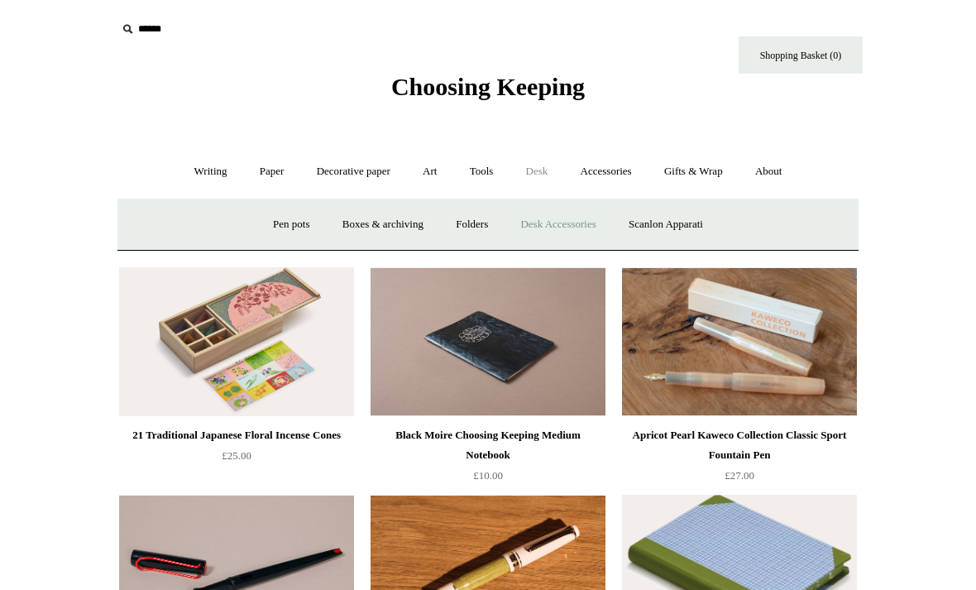 This screenshot has height=590, width=976. I want to click on img: 21 Traditional Japanese Floral Incense Cones, so click(236, 341).